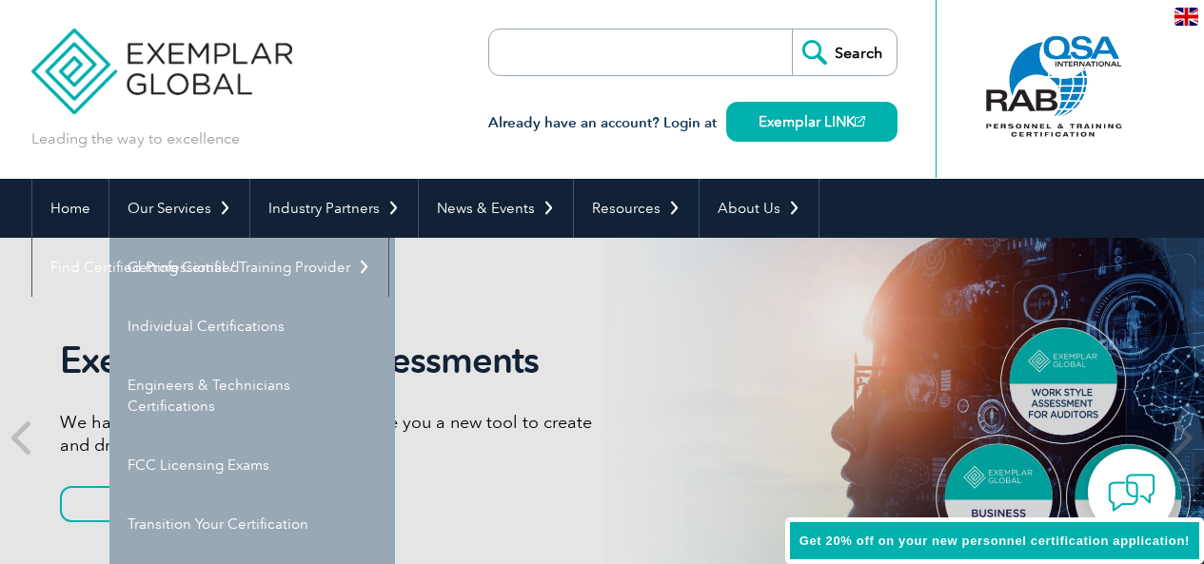 The width and height of the screenshot is (1204, 564). What do you see at coordinates (693, 123) in the screenshot?
I see `h3: Already have an account? Login at` at bounding box center [693, 123].